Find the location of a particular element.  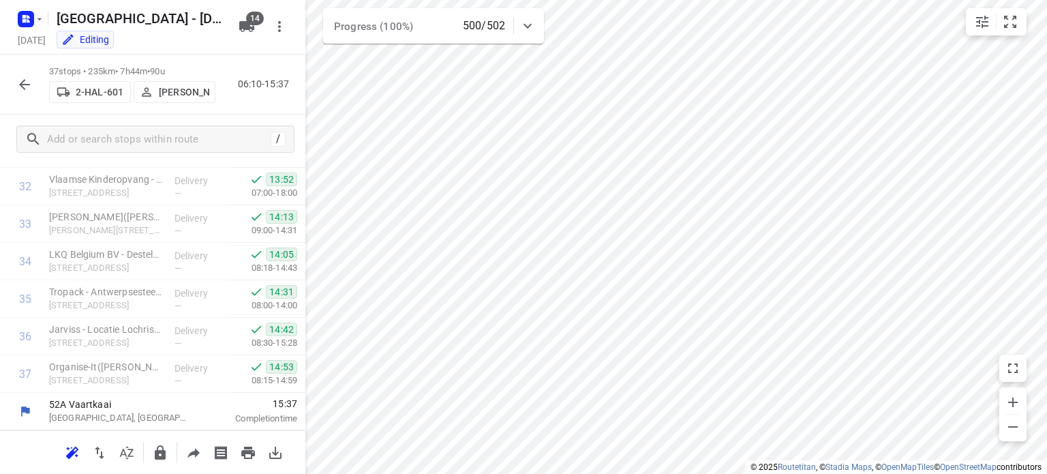

button: Map settings is located at coordinates (982, 22).